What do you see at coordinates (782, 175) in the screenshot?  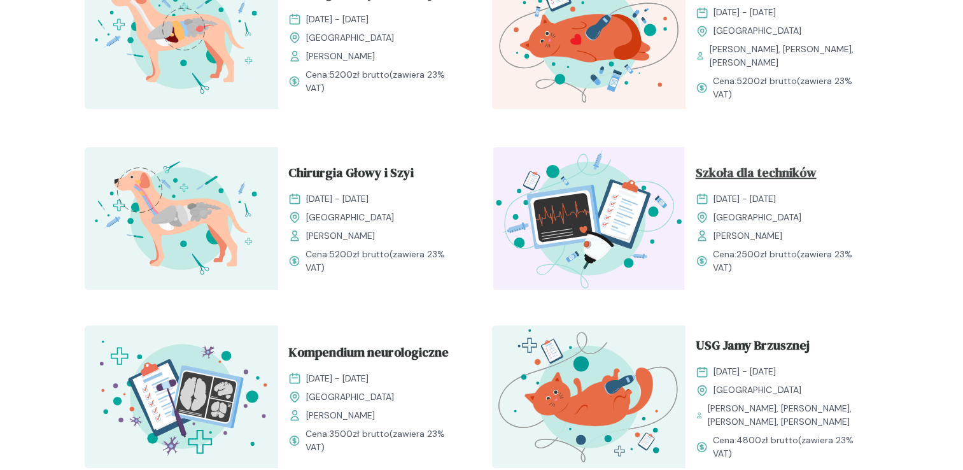 I see `a: Szkoła dla techników` at bounding box center [782, 175].